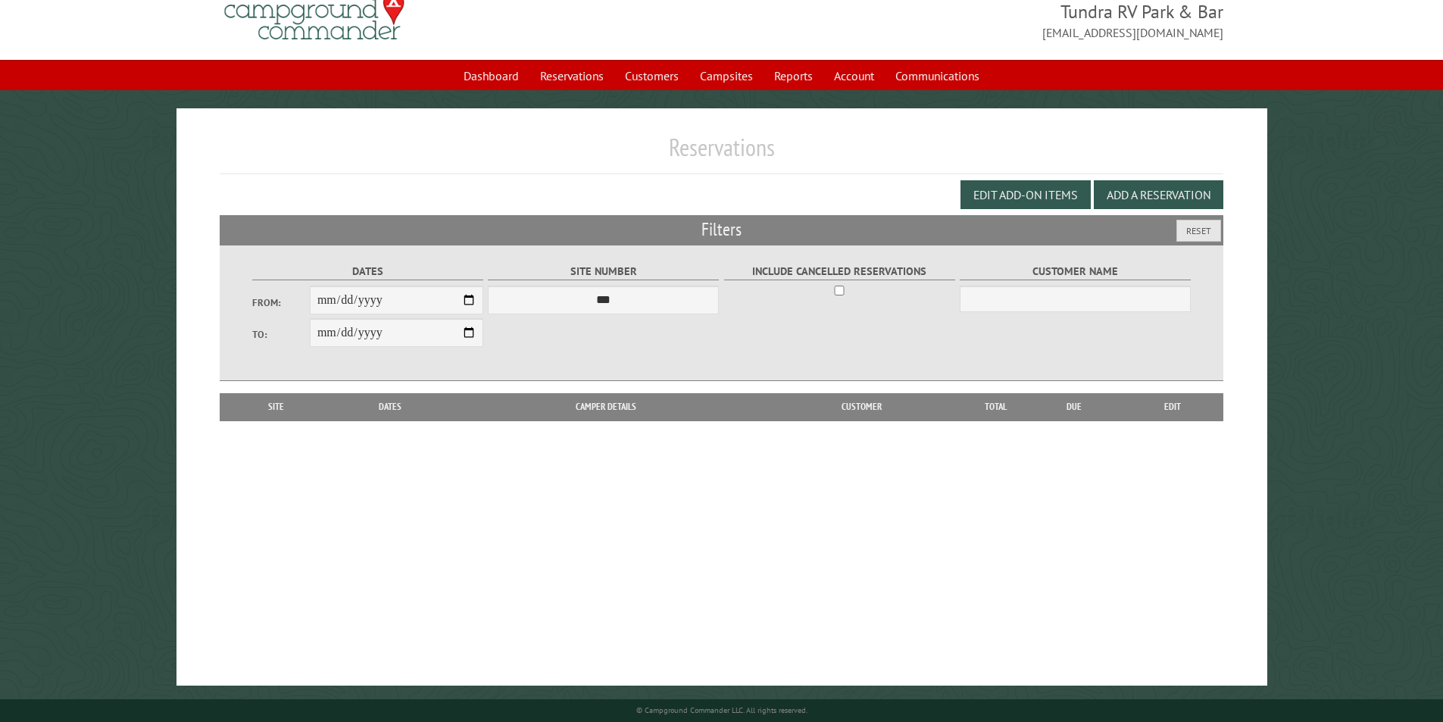 Image resolution: width=1443 pixels, height=722 pixels. What do you see at coordinates (727, 76) in the screenshot?
I see `a: Campsites` at bounding box center [727, 76].